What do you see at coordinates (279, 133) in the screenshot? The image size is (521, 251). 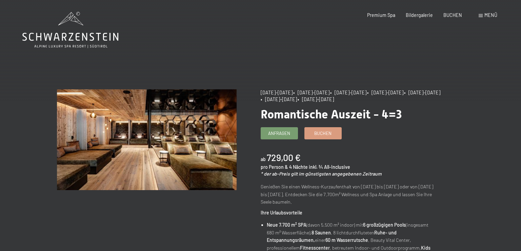 I see `a: Anfragen` at bounding box center [279, 133].